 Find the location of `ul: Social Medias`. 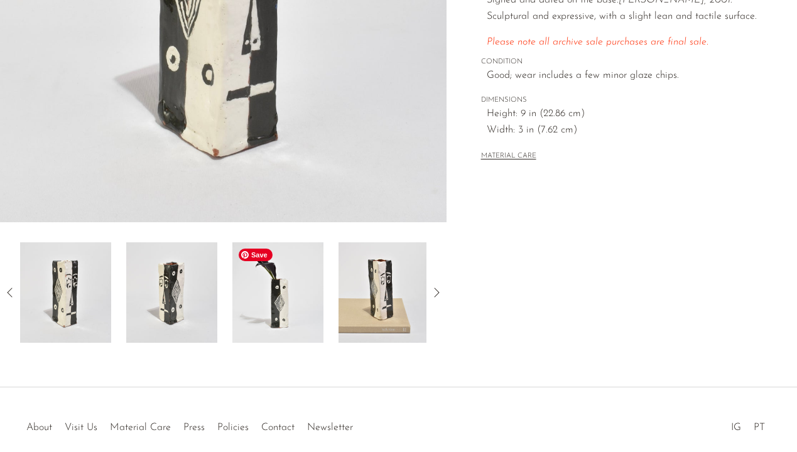

ul: Social Medias is located at coordinates (748, 425).